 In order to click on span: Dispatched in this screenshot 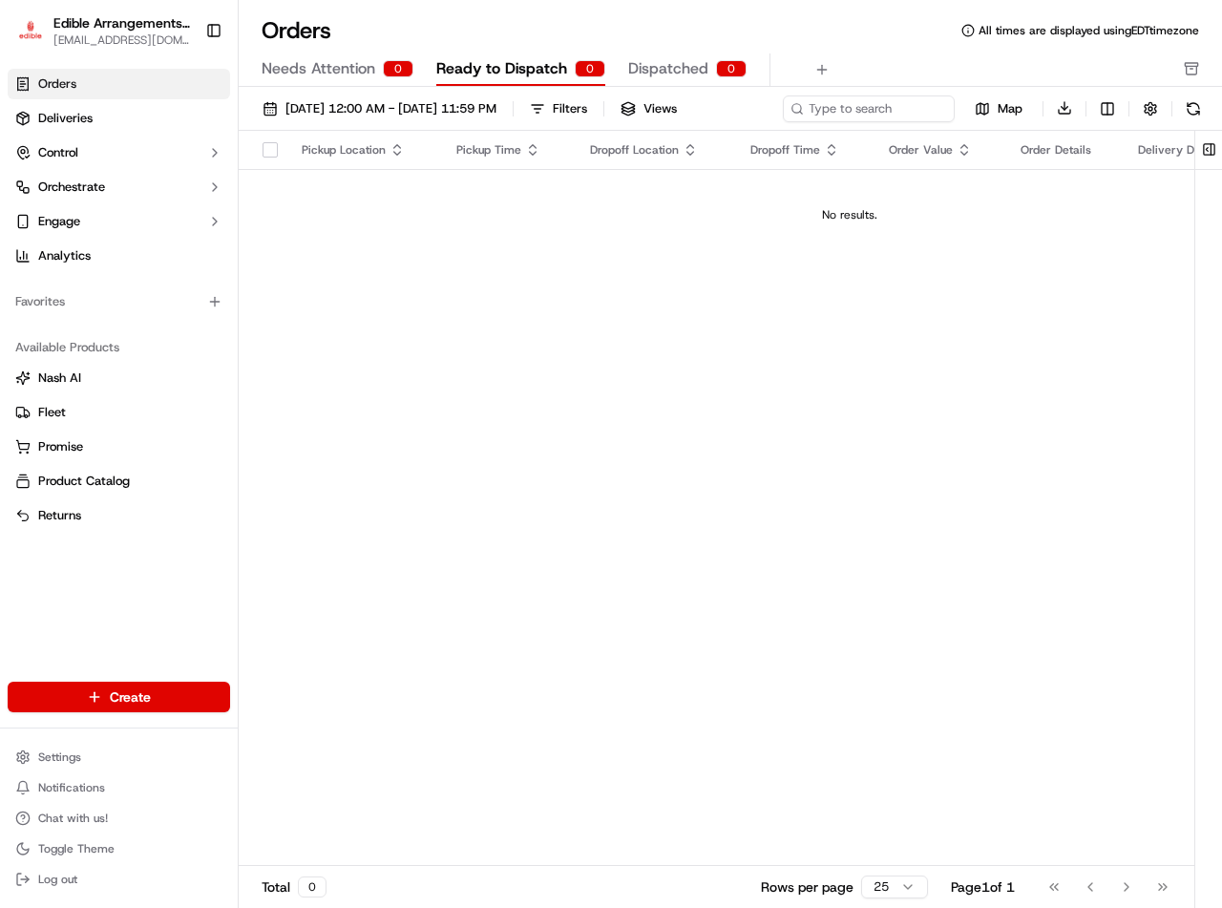, I will do `click(668, 69)`.